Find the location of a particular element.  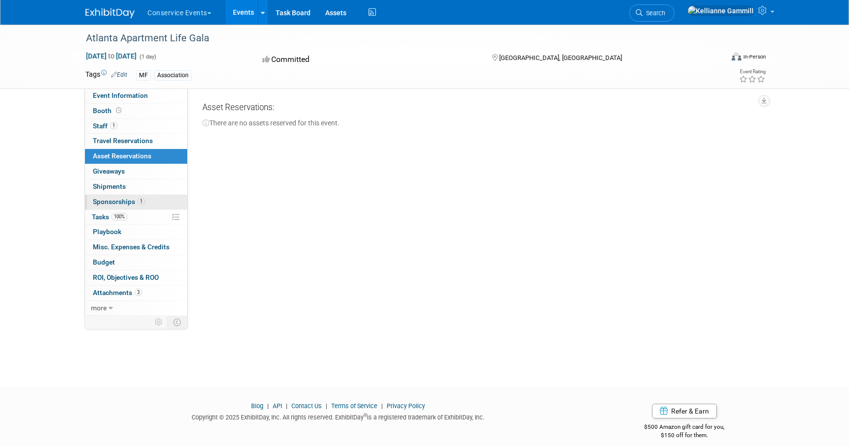

a: Travel Reservations is located at coordinates (136, 141).